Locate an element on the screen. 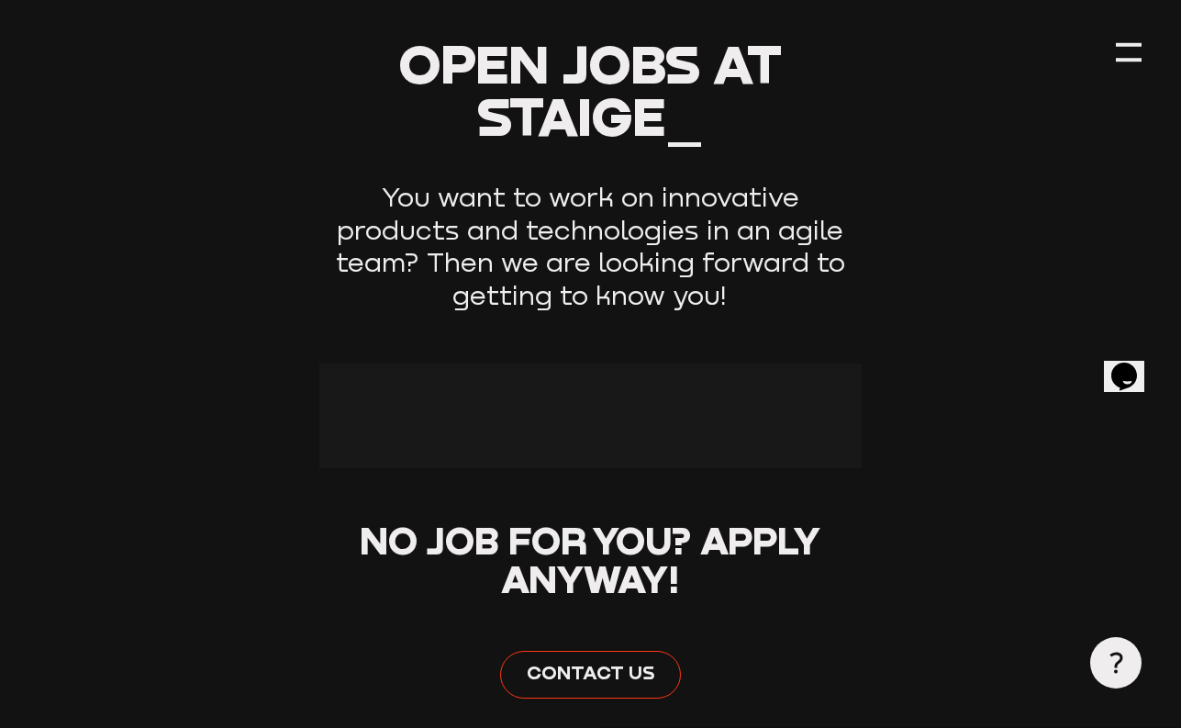 This screenshot has height=728, width=1181. span: at Staige_ is located at coordinates (629, 89).